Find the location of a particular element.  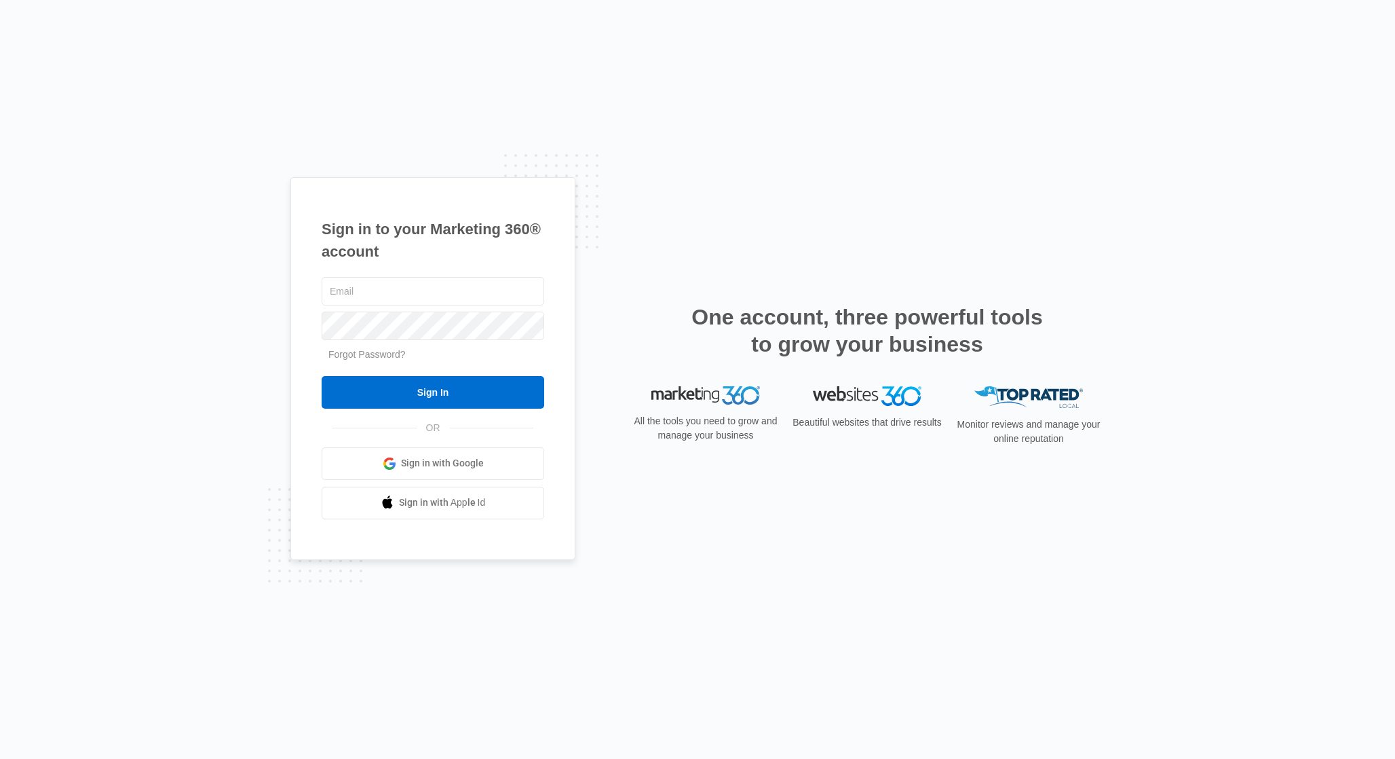

p: All the tools you need to grow and manage your business is located at coordinates (706, 428).